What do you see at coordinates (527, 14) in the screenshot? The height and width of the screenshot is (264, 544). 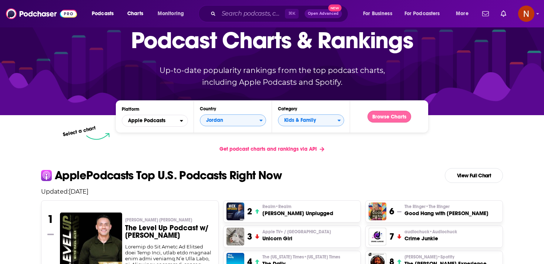 I see `button: Show profile menu` at bounding box center [527, 14].